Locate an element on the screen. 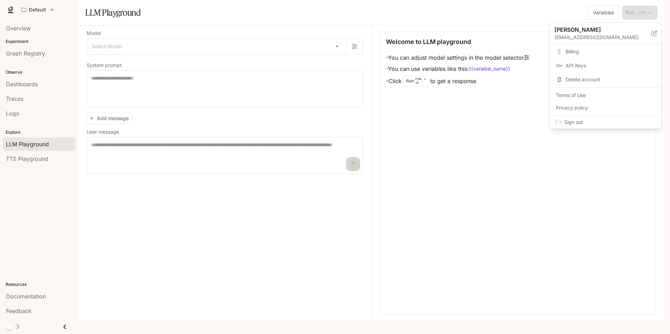 The width and height of the screenshot is (670, 334). span: Terms of Use is located at coordinates (605, 95).